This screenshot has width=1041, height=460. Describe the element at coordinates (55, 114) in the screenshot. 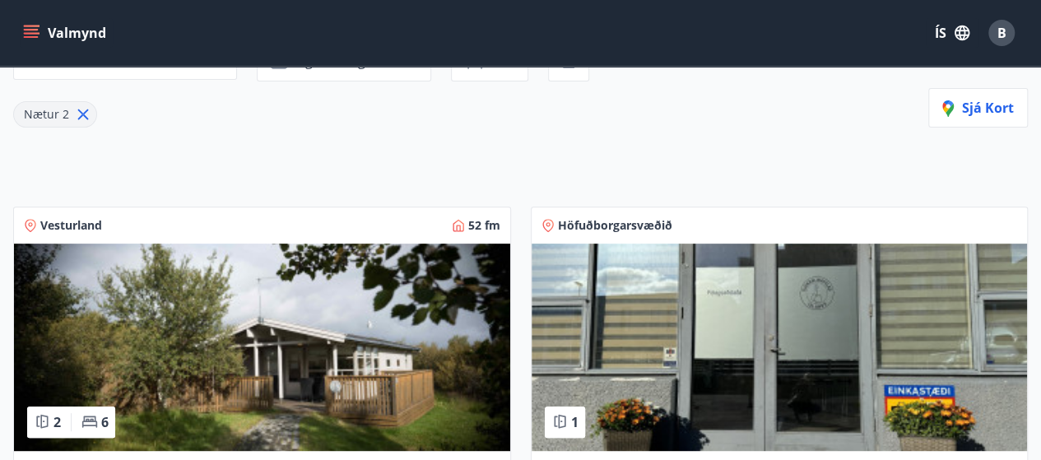

I see `div: Nætur 2` at that location.